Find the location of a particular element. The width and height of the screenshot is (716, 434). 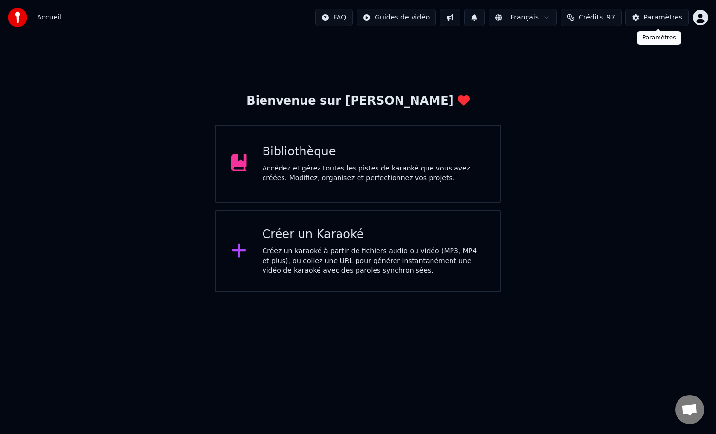

img: youka is located at coordinates (18, 18).